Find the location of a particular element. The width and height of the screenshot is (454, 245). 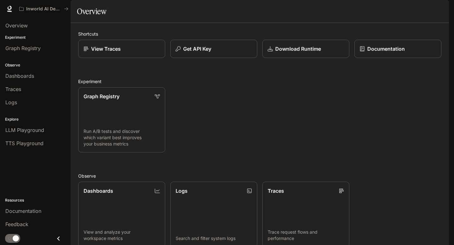

p: View Traces is located at coordinates (106, 49).